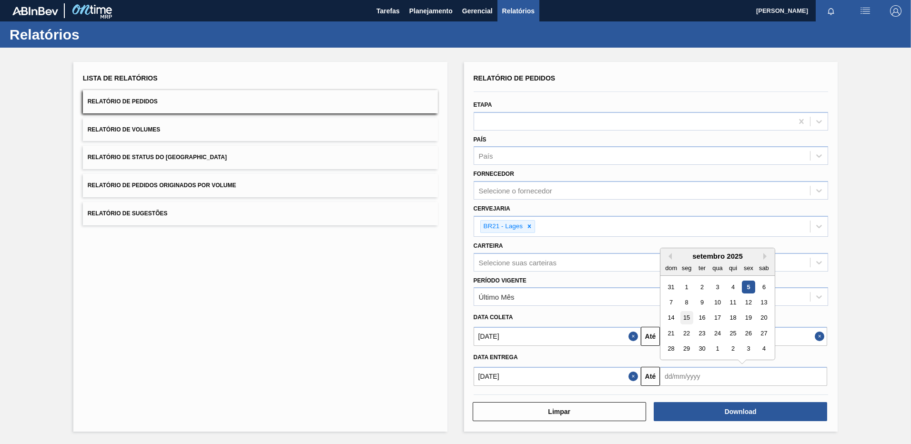 This screenshot has height=444, width=911. What do you see at coordinates (671, 287) in the screenshot?
I see `div: Choose domingo, 31 de agosto de 2025` at bounding box center [671, 287].